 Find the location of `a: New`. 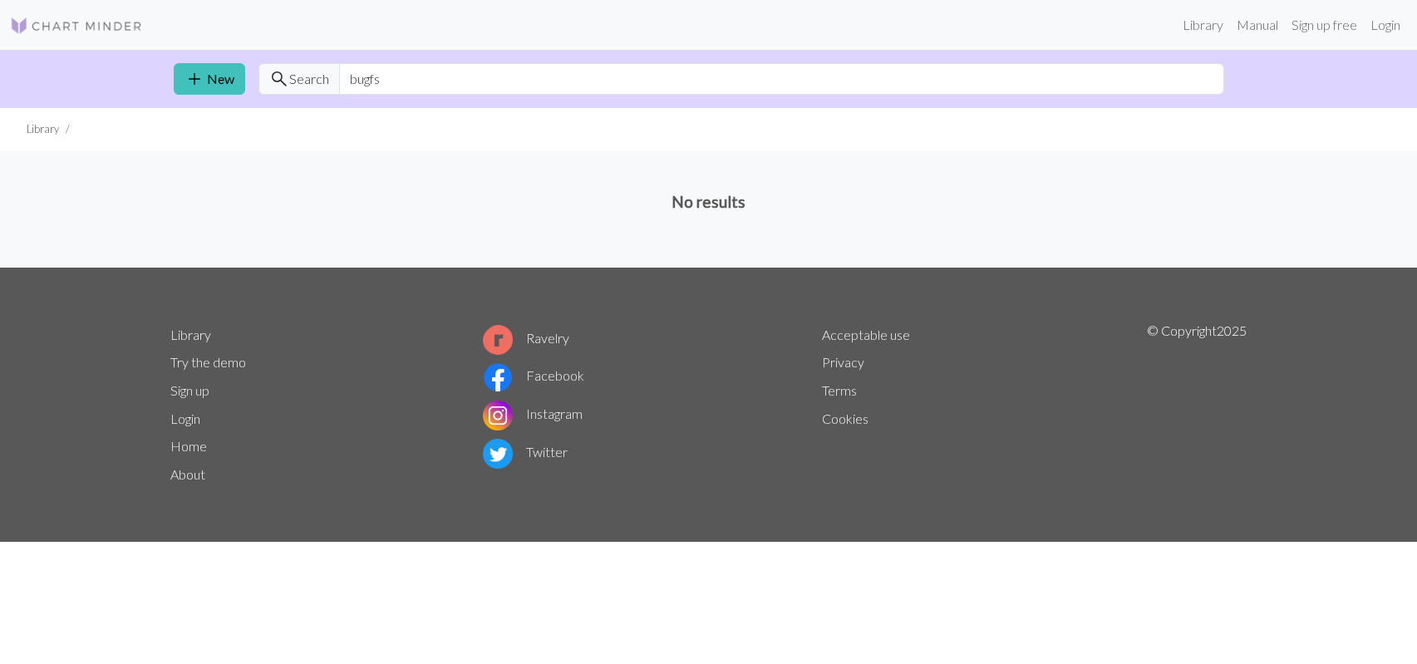

a: New is located at coordinates (209, 79).